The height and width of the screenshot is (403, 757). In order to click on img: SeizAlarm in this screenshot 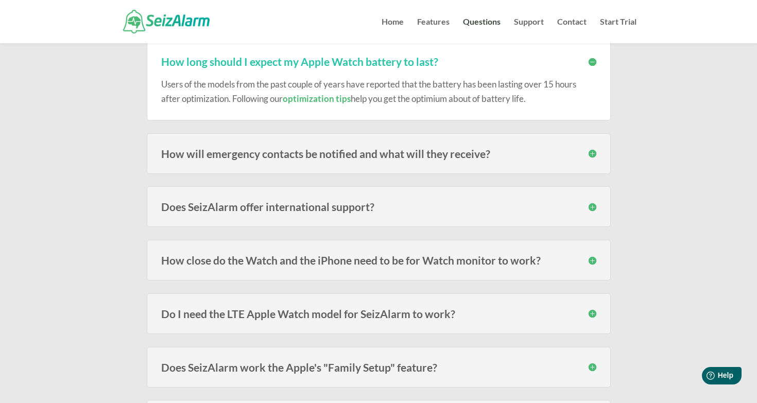, I will do `click(166, 21)`.